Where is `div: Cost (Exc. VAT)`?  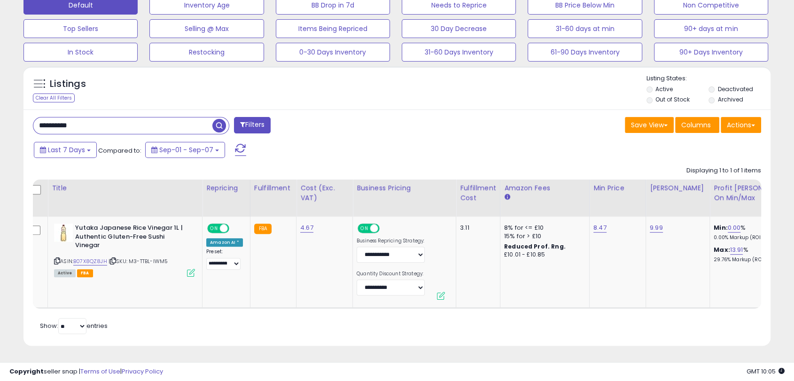
div: Cost (Exc. VAT) is located at coordinates (324, 193).